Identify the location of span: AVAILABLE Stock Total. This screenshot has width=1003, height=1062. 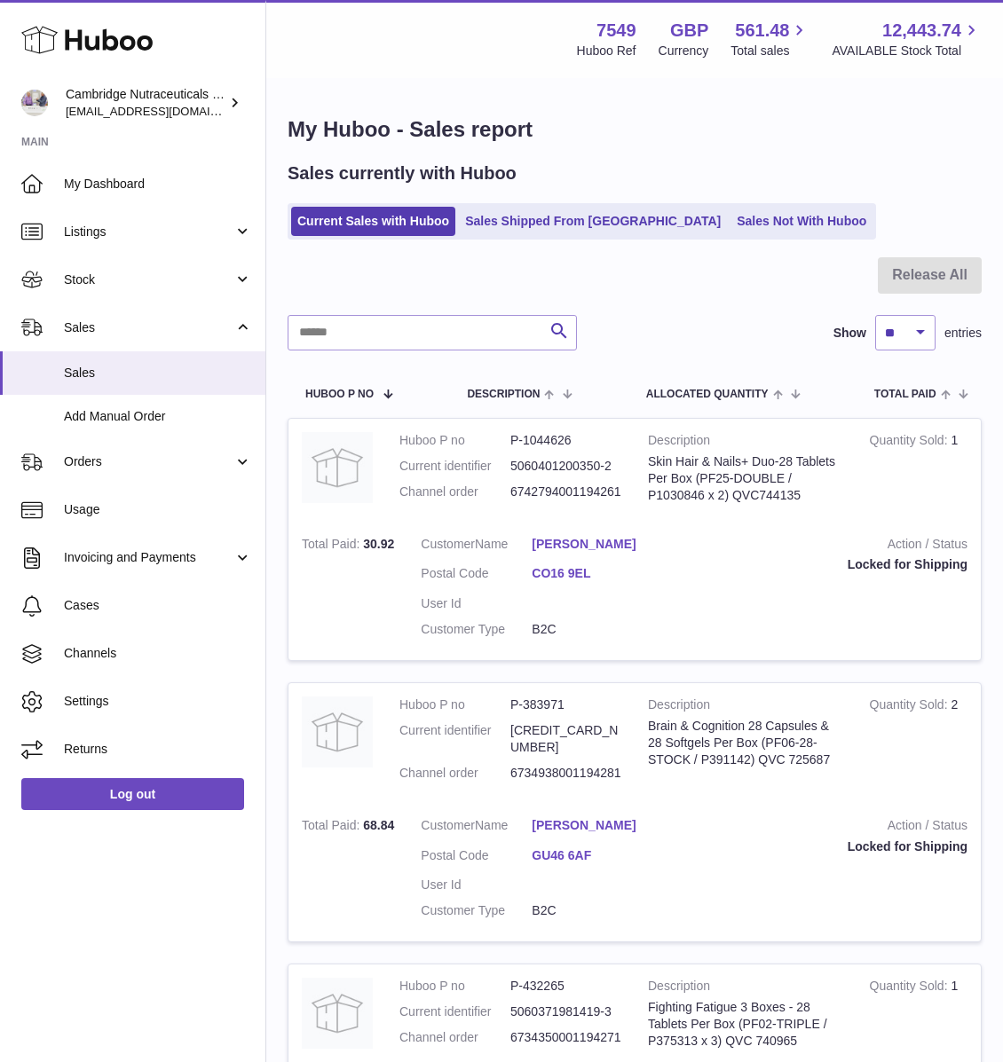
(906, 51).